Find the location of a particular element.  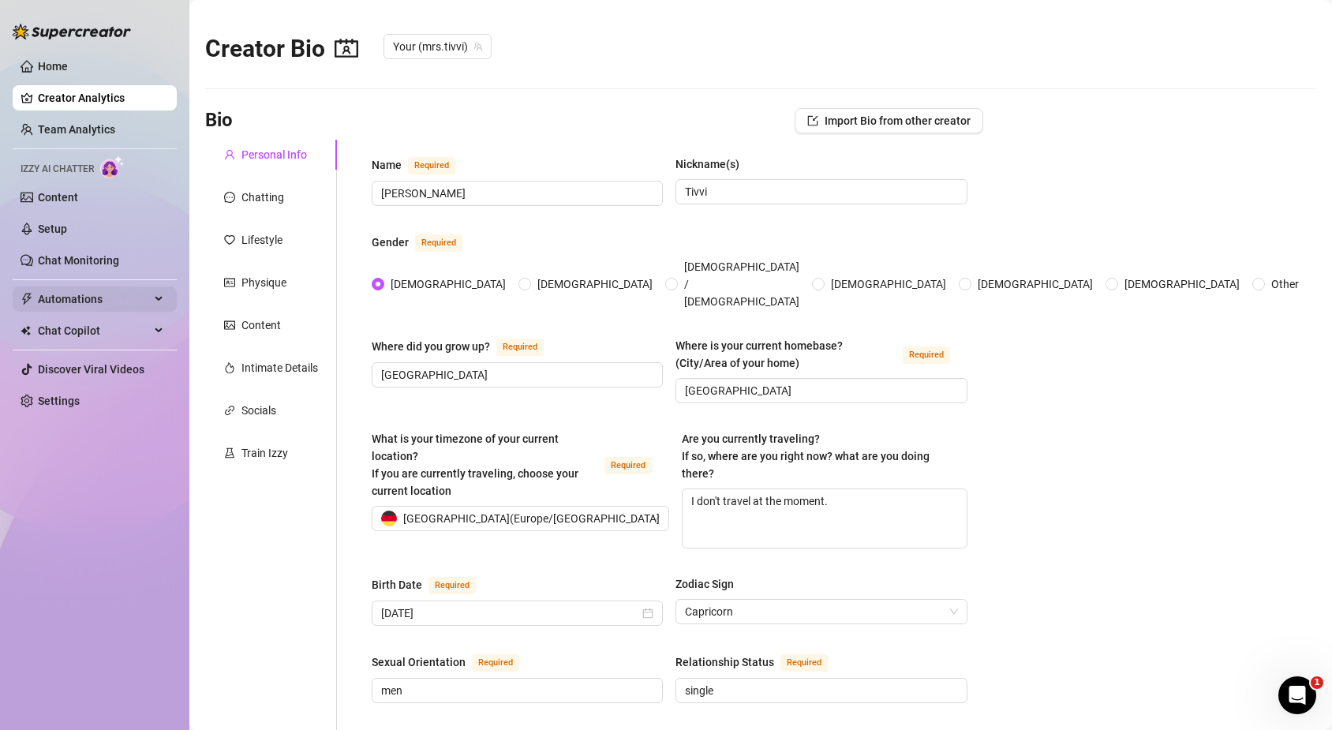

button: Import Bio from other creator is located at coordinates (888, 121).